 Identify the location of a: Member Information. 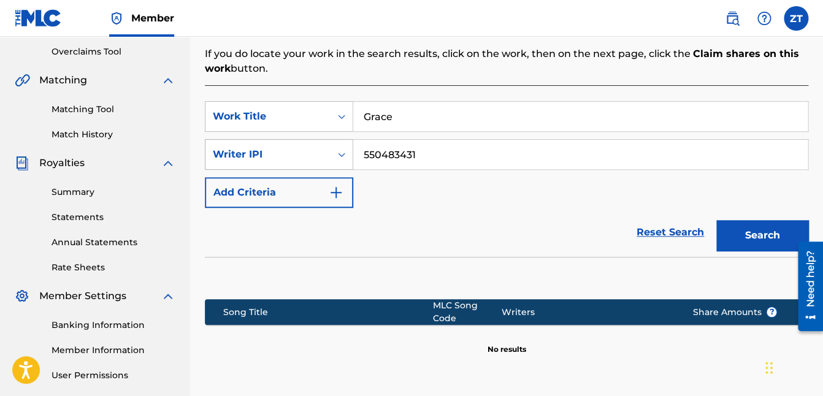
(113, 350).